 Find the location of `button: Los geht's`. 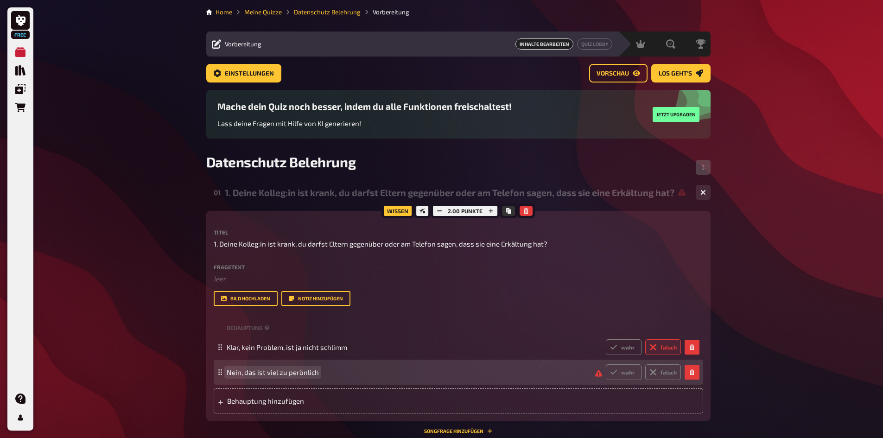

button: Los geht's is located at coordinates (681, 73).